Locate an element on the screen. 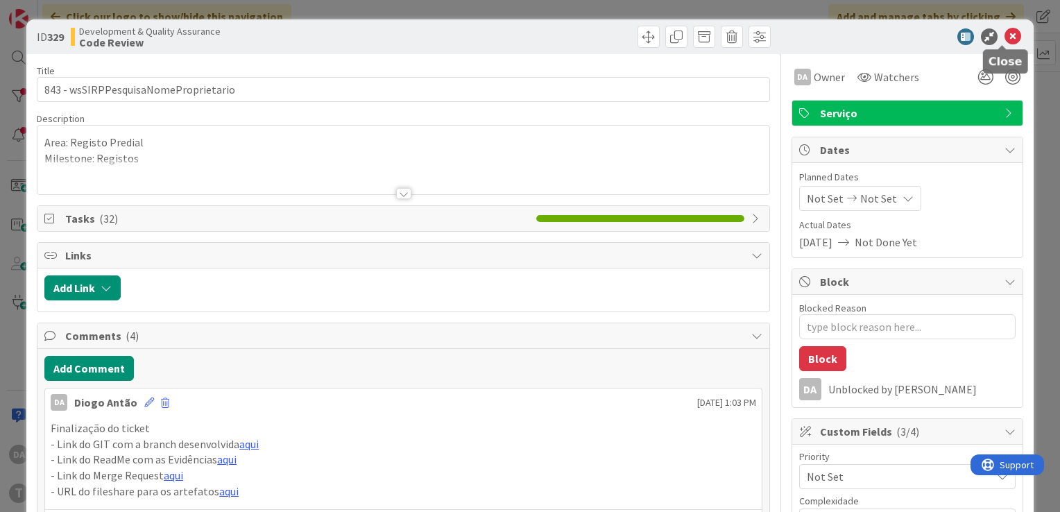  p: - Link do GIT com a branch desenvolvida is located at coordinates (403, 444).